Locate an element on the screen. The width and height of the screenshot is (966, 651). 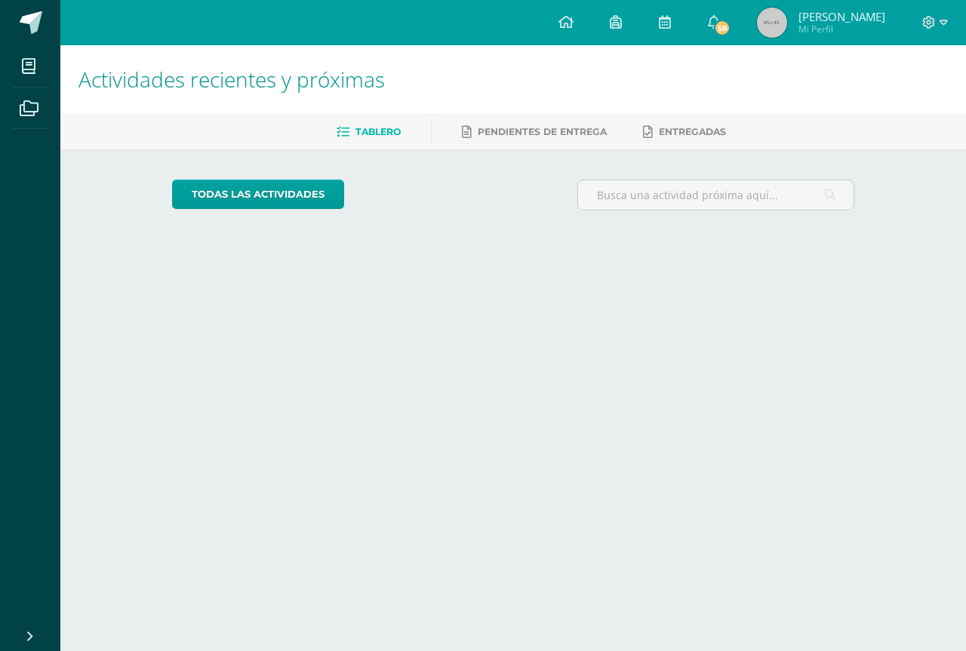
input: Busca una actividad próxima aquí... is located at coordinates (716, 195).